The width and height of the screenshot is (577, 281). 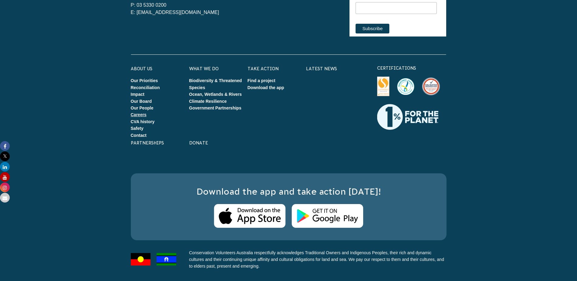 What do you see at coordinates (322, 69) in the screenshot?
I see `a: Latest News` at bounding box center [322, 69].